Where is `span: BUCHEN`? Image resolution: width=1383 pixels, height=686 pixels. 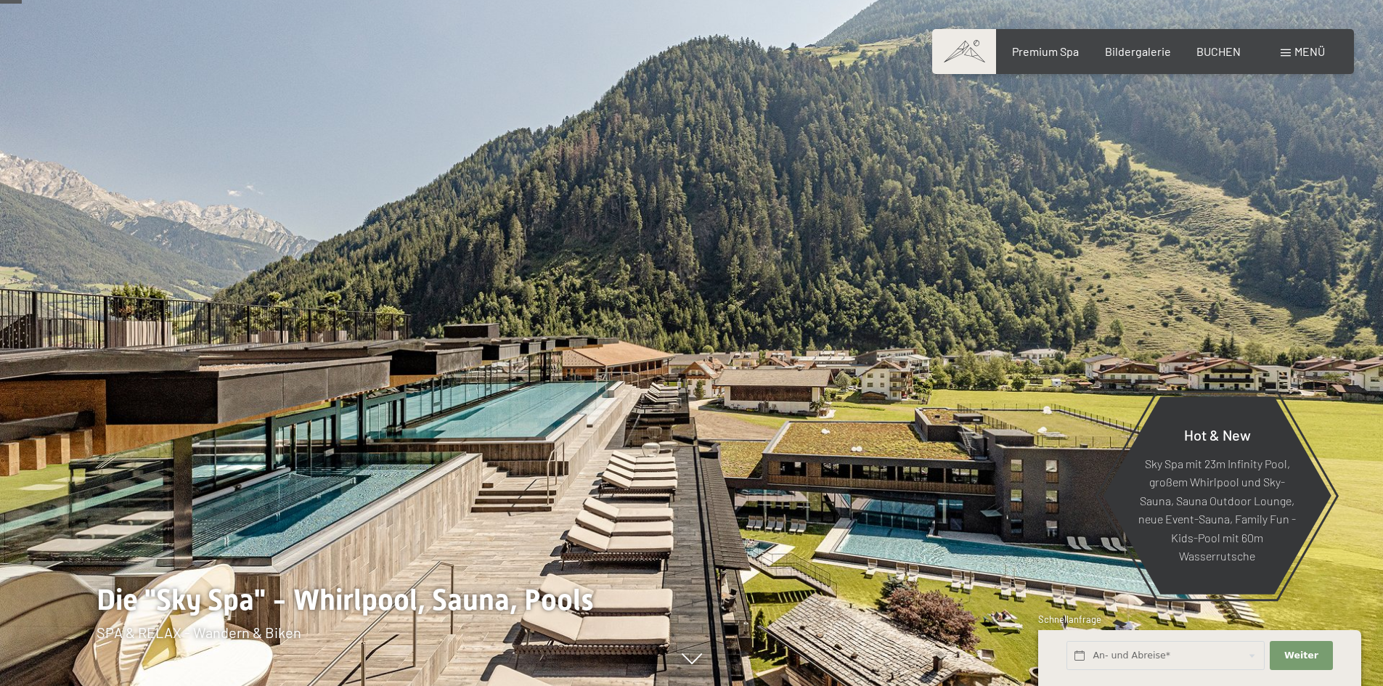
span: BUCHEN is located at coordinates (1218, 51).